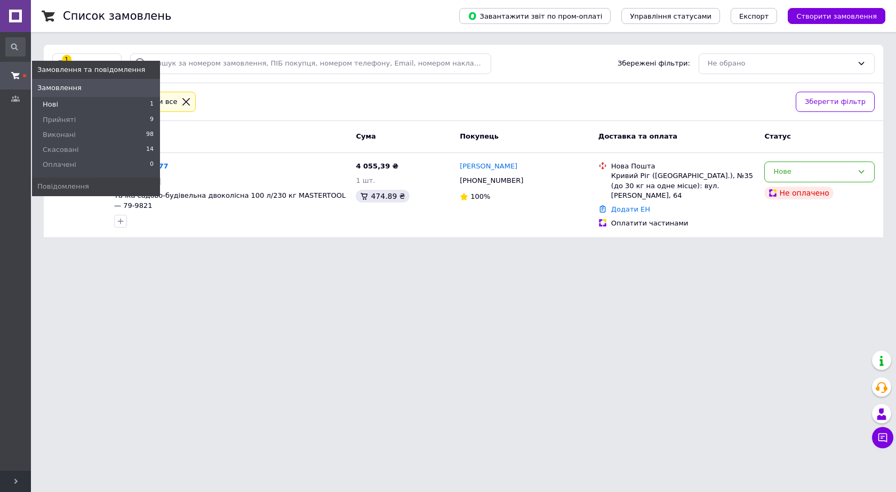 Image resolution: width=896 pixels, height=492 pixels. What do you see at coordinates (151, 165) in the screenshot?
I see `span: 0` at bounding box center [151, 165].